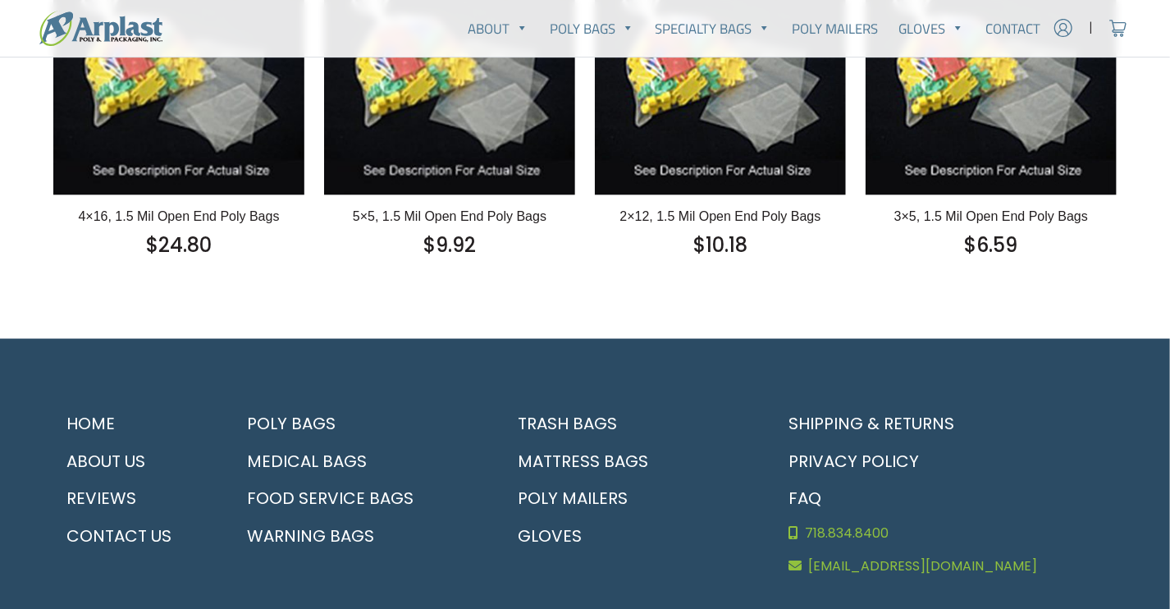 This screenshot has height=609, width=1170. I want to click on a: 2×12, 1.5 Mil Open End Poly Bags $10.18, so click(720, 234).